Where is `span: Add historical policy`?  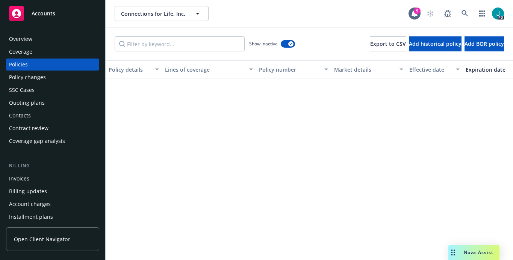
span: Add historical policy is located at coordinates (435, 44).